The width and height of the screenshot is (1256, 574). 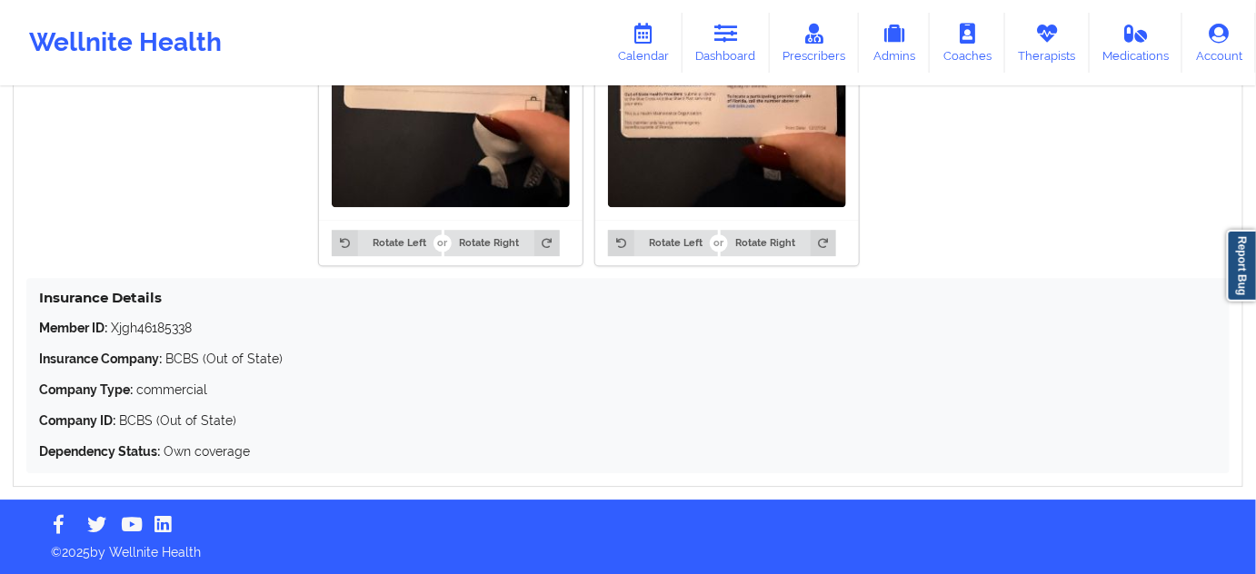 What do you see at coordinates (643, 43) in the screenshot?
I see `a: Calendar` at bounding box center [643, 43].